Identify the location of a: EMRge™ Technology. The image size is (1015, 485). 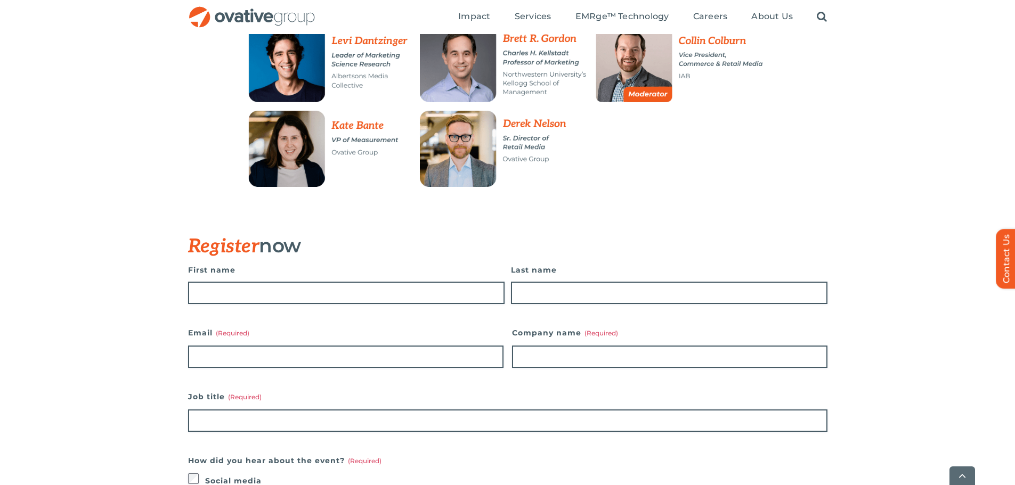
(622, 17).